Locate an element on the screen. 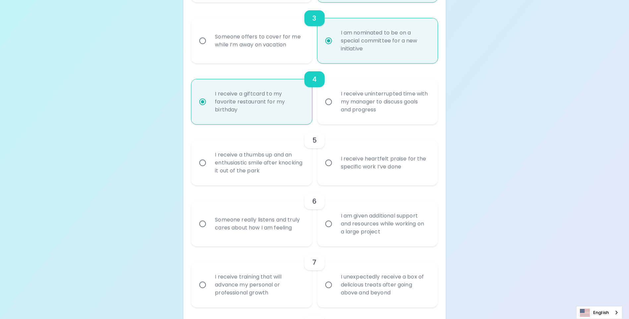 This screenshot has height=319, width=629. a: English is located at coordinates (600, 313).